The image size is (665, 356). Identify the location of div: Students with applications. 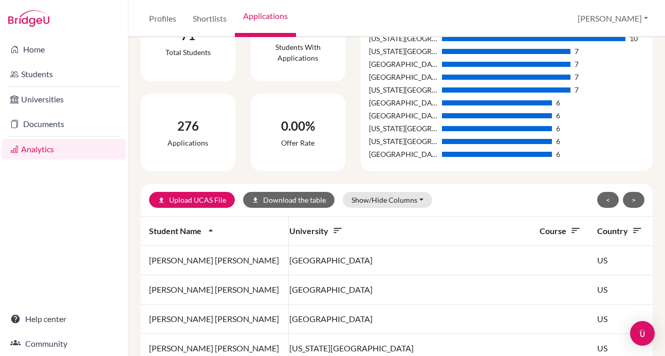
(298, 52).